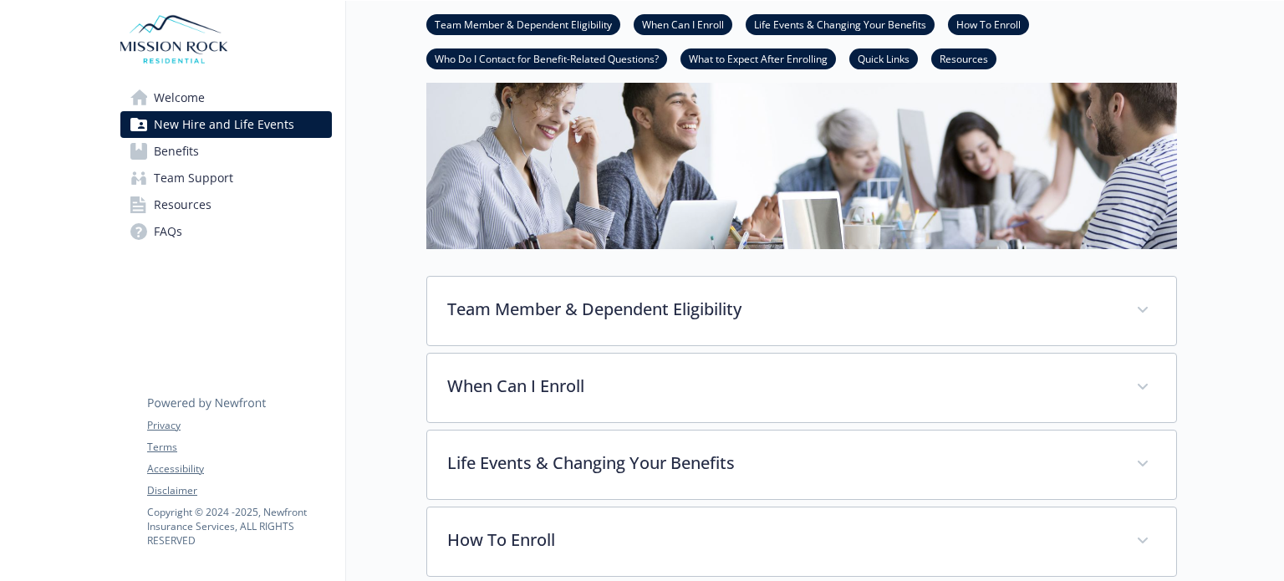 Image resolution: width=1284 pixels, height=581 pixels. I want to click on div: Life Events & Changing Your Benefits, so click(802, 465).